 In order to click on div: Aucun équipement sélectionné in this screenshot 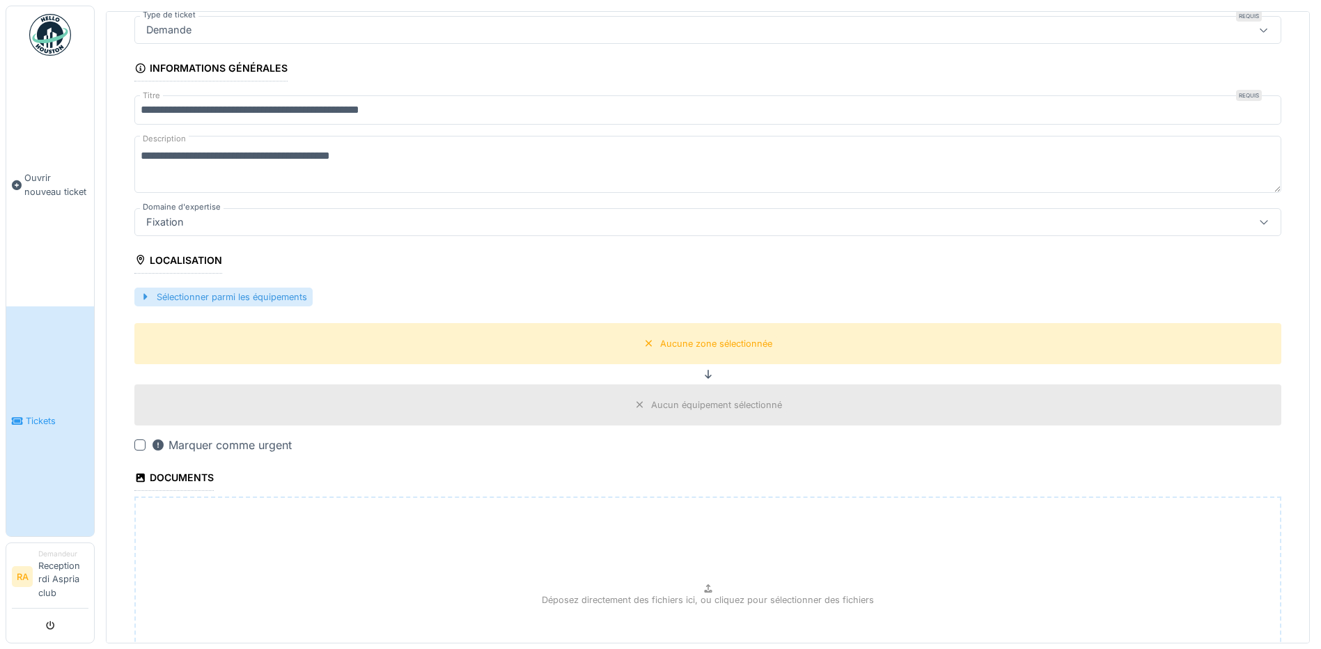, I will do `click(717, 405)`.